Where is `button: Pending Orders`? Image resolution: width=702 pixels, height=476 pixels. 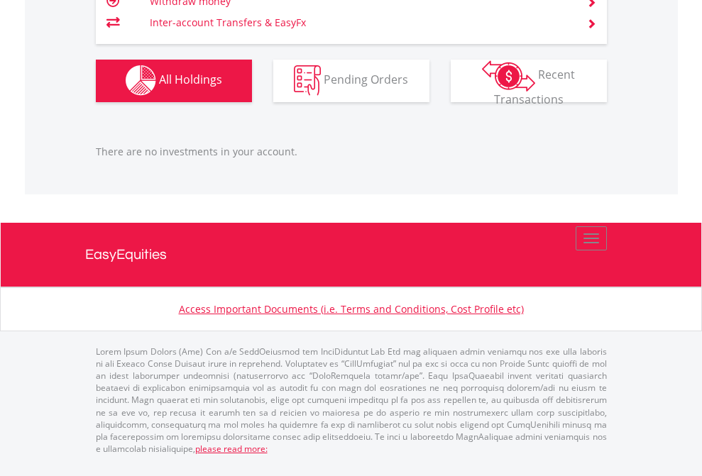
button: Pending Orders is located at coordinates (351, 81).